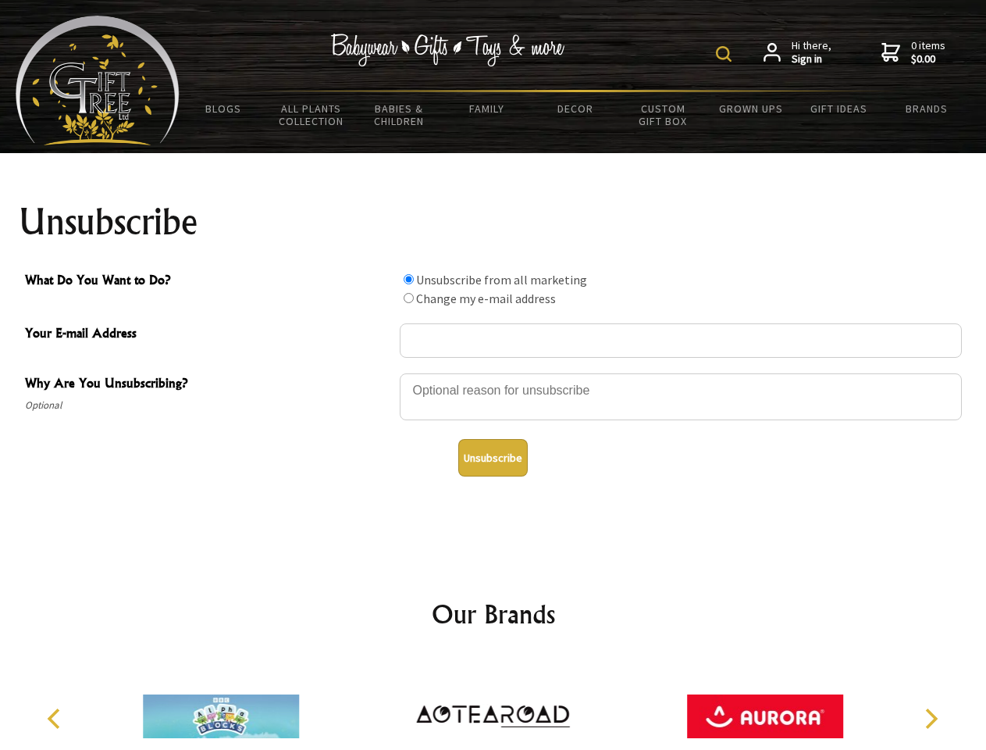 Image resolution: width=986 pixels, height=750 pixels. Describe the element at coordinates (493, 458) in the screenshot. I see `button: Unsubscribe` at that location.